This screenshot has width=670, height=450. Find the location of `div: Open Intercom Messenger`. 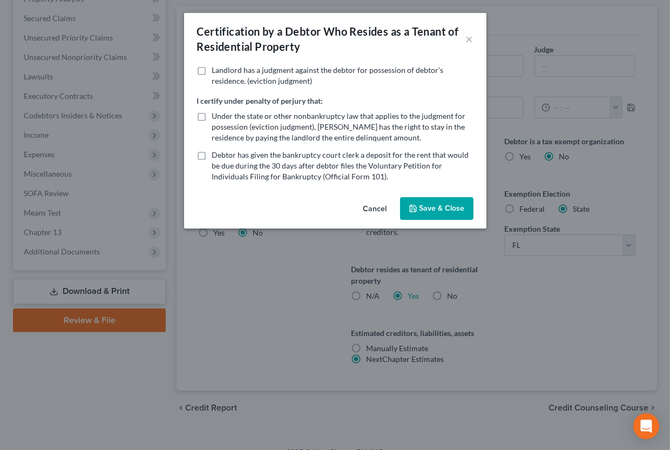

div: Open Intercom Messenger is located at coordinates (646, 426).